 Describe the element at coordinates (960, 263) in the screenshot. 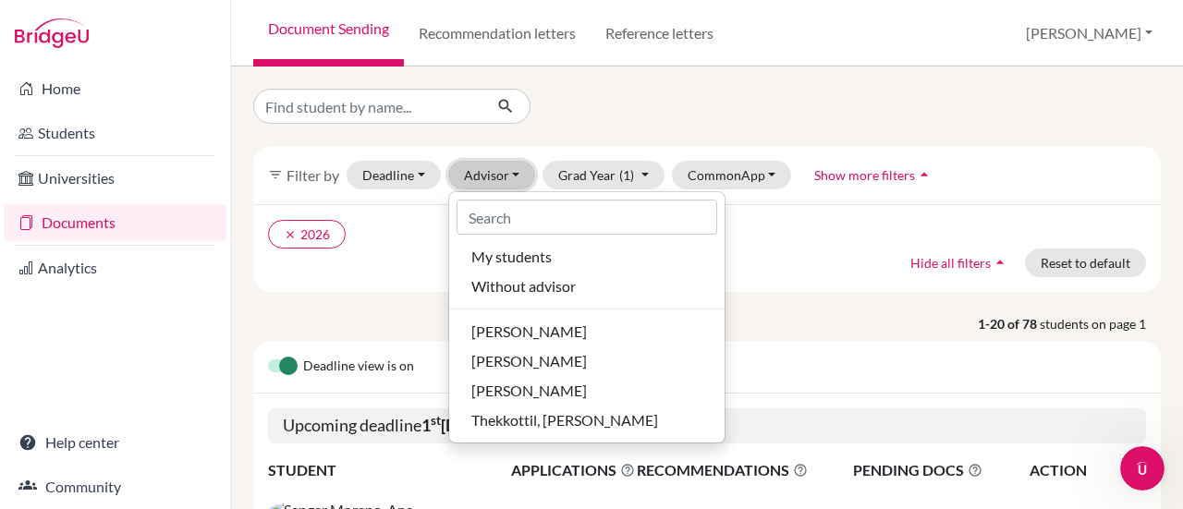

I see `button: Hide all filtersarrow_drop_up` at that location.